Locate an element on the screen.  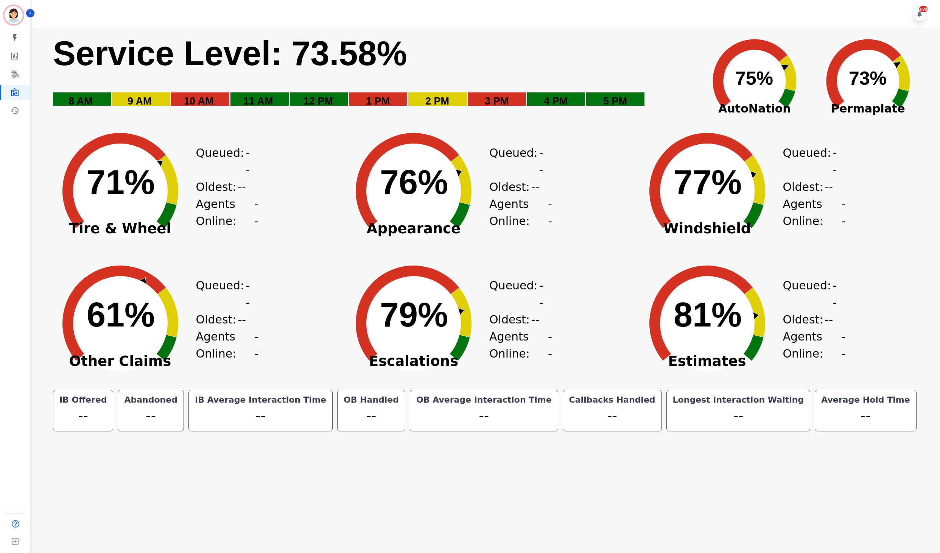
text: 71% is located at coordinates (121, 182).